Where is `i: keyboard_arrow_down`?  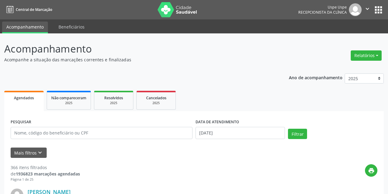 i: keyboard_arrow_down is located at coordinates (40, 152).